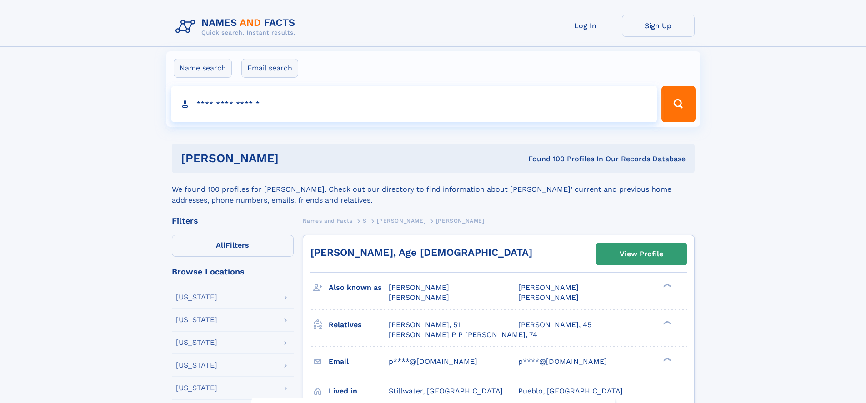 The width and height of the screenshot is (866, 403). What do you see at coordinates (414, 104) in the screenshot?
I see `input: search input` at bounding box center [414, 104].